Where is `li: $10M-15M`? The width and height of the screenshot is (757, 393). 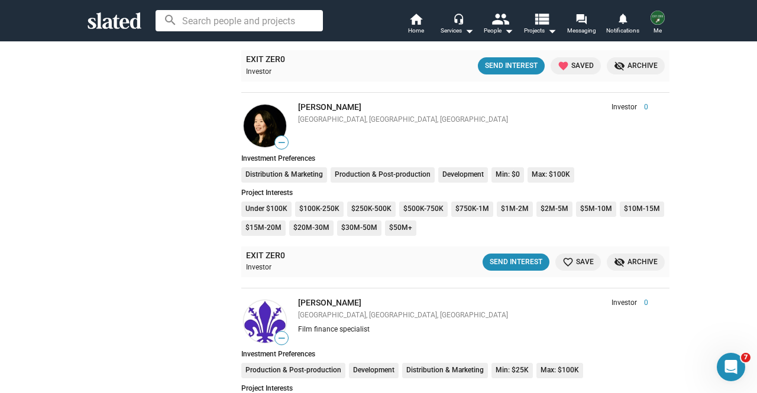 li: $10M-15M is located at coordinates (641, 209).